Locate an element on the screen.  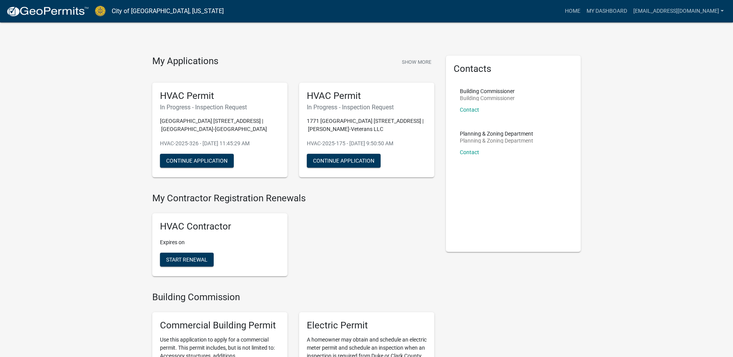
h5: Contacts is located at coordinates (514, 69).